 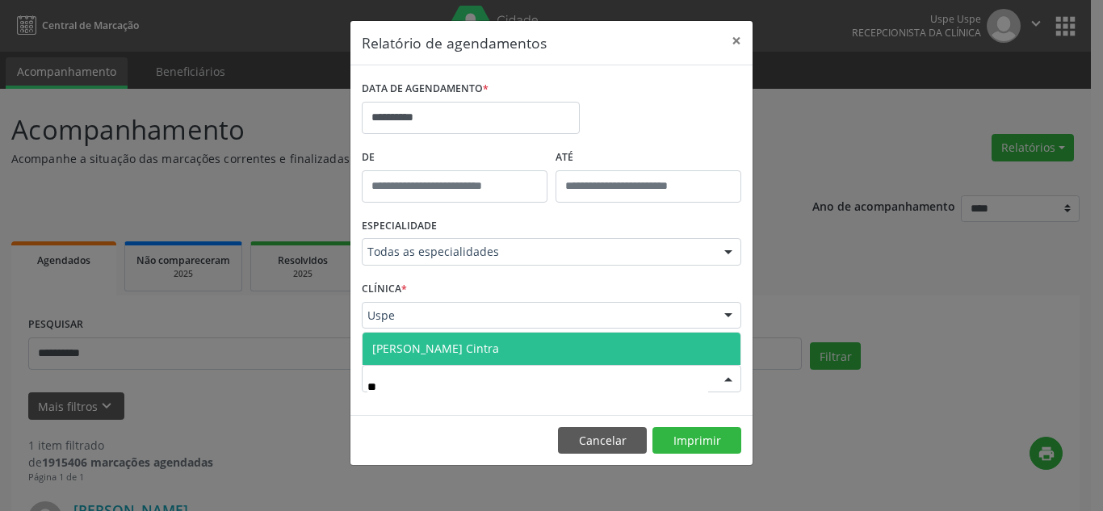 What do you see at coordinates (649, 158) in the screenshot?
I see `label: ATÉ` at bounding box center [649, 158].